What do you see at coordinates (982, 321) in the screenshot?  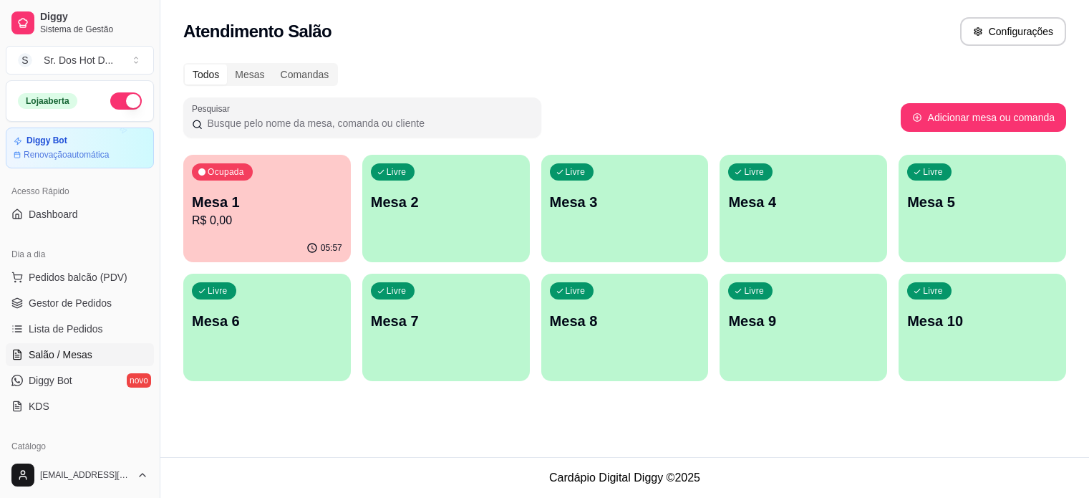 I see `p: Mesa 10` at bounding box center [982, 321].